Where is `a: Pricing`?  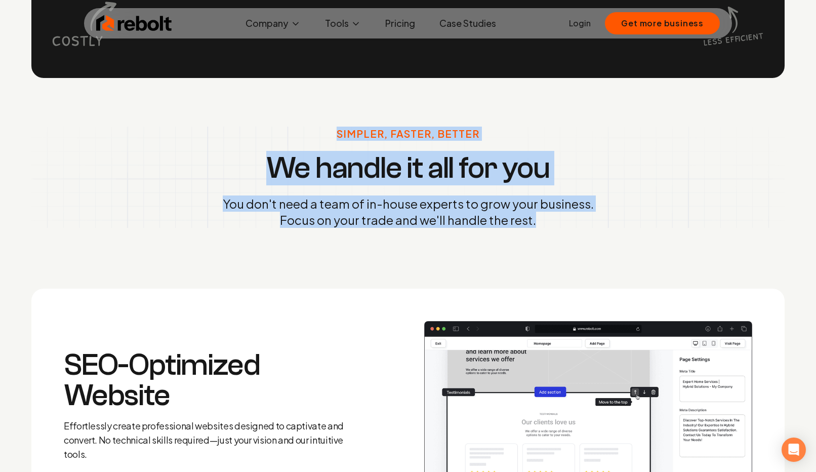 a: Pricing is located at coordinates (400, 23).